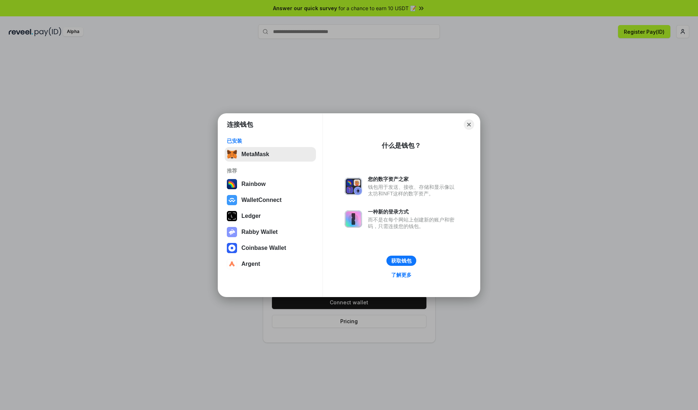 The width and height of the screenshot is (698, 410). What do you see at coordinates (232, 216) in the screenshot?
I see `img: svg+xml,%3Csvg%20xmlns%3D%22http%3A%2F%2Fwww.w3.org%2F2000%2Fsvg%22%20width%3D%2228%22%20height%3...` at bounding box center [232, 216].